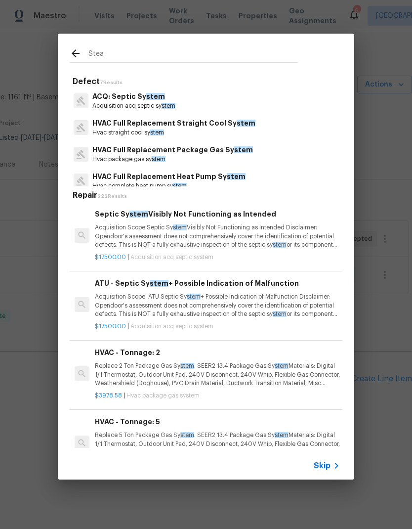  What do you see at coordinates (112, 196) in the screenshot?
I see `span: 222 Results` at bounding box center [112, 196].